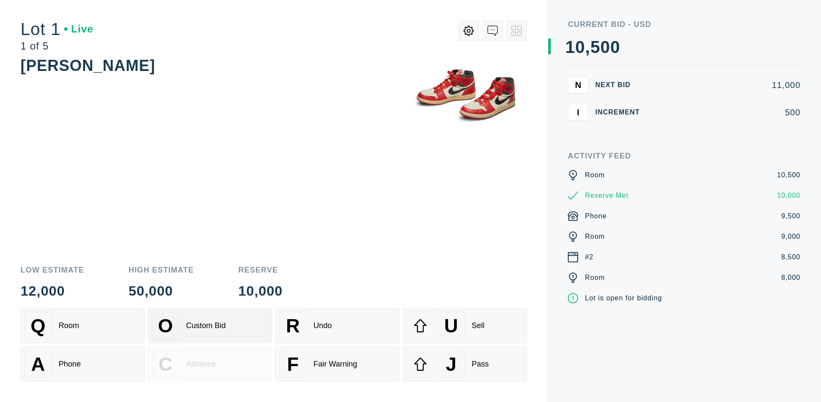 The image size is (821, 402). What do you see at coordinates (83, 326) in the screenshot?
I see `button: QRoom` at bounding box center [83, 326].